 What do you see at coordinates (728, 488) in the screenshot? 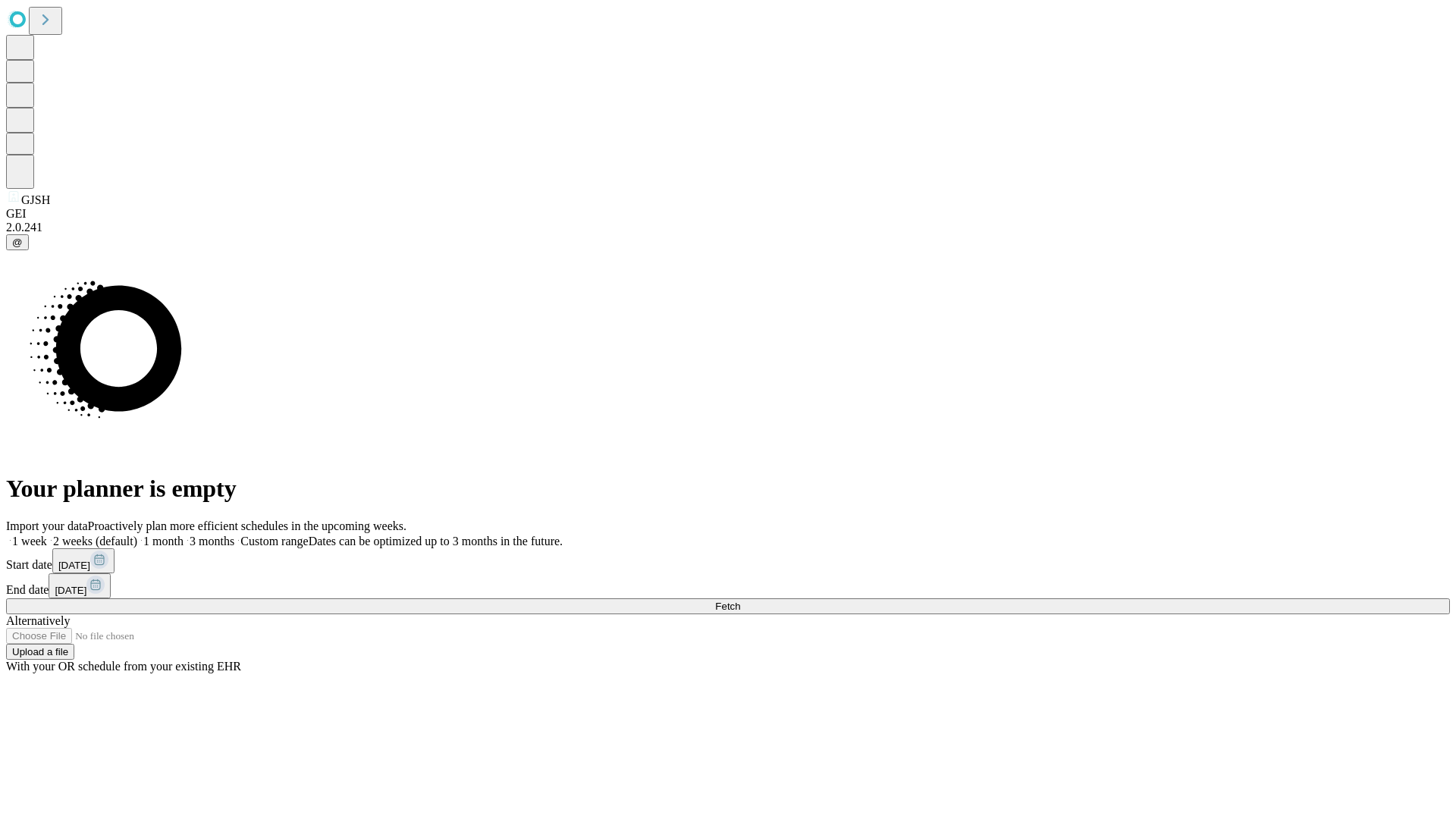
I see `h1: Your planner is empty` at bounding box center [728, 488].